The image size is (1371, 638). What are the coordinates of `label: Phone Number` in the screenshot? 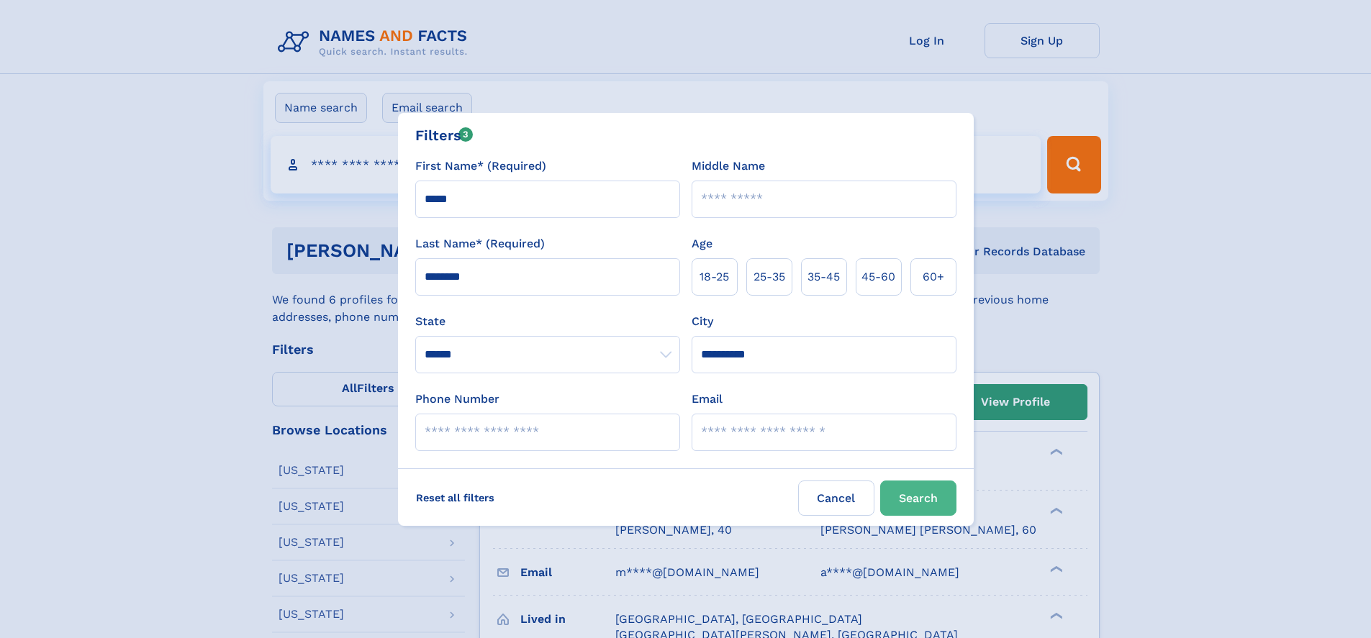 It's located at (457, 399).